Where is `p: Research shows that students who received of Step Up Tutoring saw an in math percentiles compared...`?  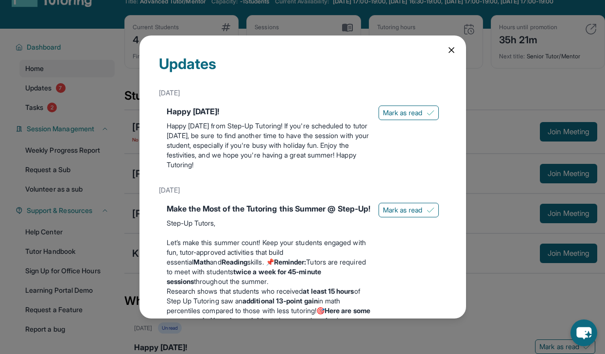 p: Research shows that students who received of Step Up Tutoring saw an in math percentiles compared... is located at coordinates (269, 311).